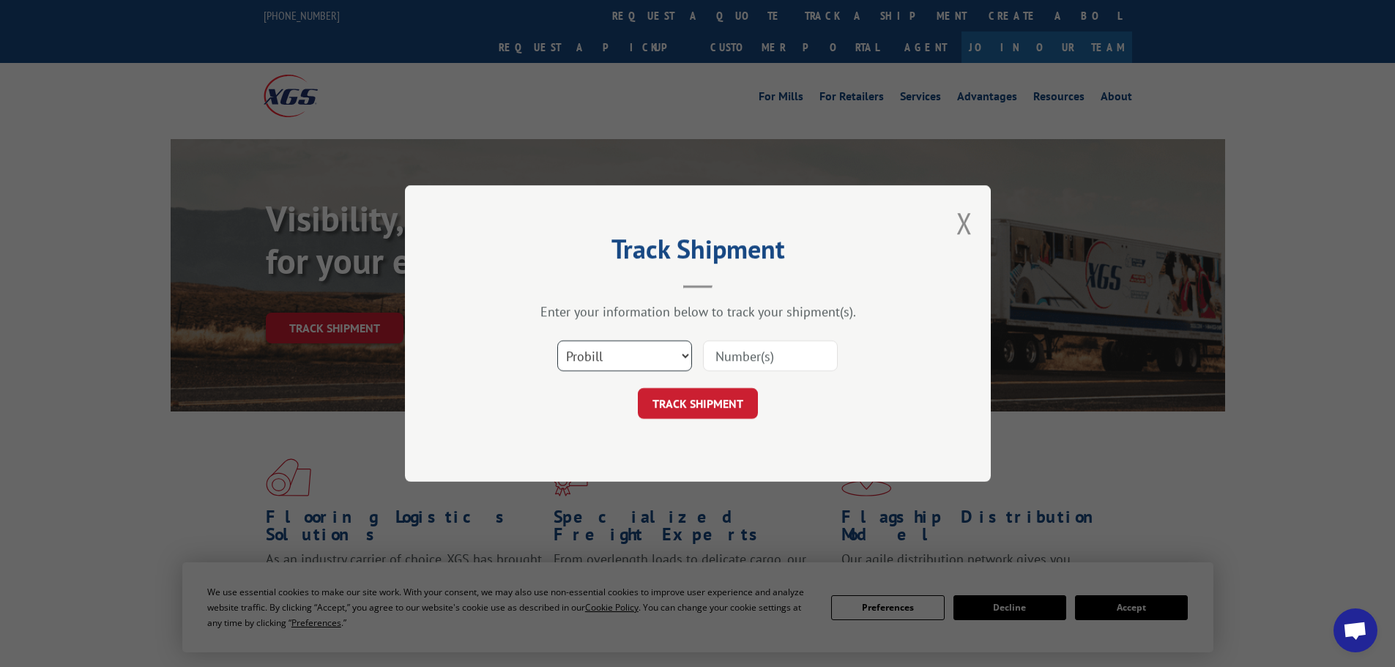 The width and height of the screenshot is (1395, 667). What do you see at coordinates (1356, 631) in the screenshot?
I see `div: Open chat` at bounding box center [1356, 631].